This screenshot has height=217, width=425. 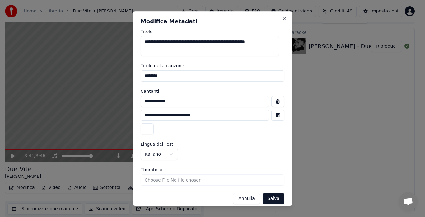 I want to click on label: Cantanti, so click(x=213, y=91).